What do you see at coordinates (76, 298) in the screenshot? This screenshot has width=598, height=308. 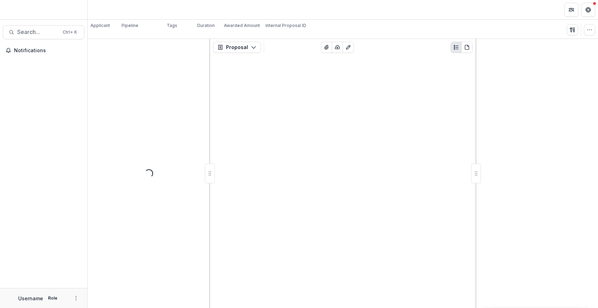 I see `button: More` at bounding box center [76, 298].